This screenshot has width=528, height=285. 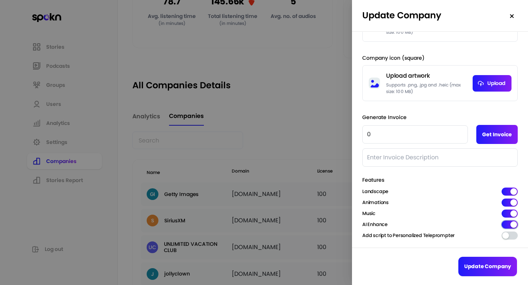 I want to click on p: Music, so click(x=369, y=214).